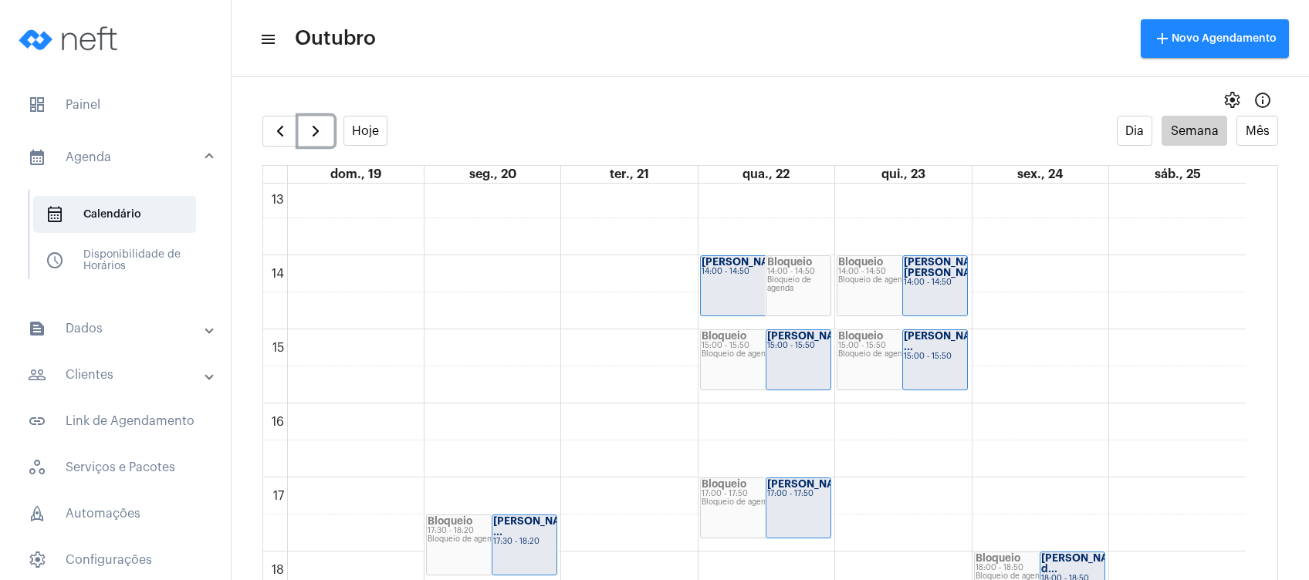  What do you see at coordinates (278, 570) in the screenshot?
I see `div: 18` at bounding box center [278, 570].